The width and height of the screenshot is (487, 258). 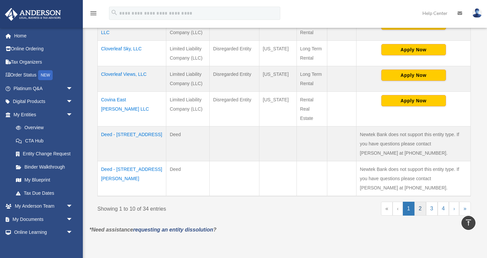 I want to click on a: 1, so click(x=409, y=209).